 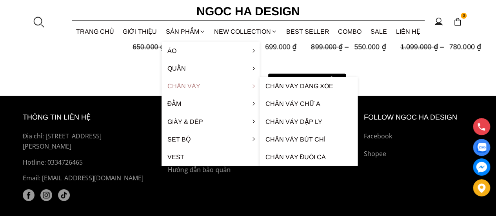 I want to click on span: 550.000 ₫, so click(x=369, y=47).